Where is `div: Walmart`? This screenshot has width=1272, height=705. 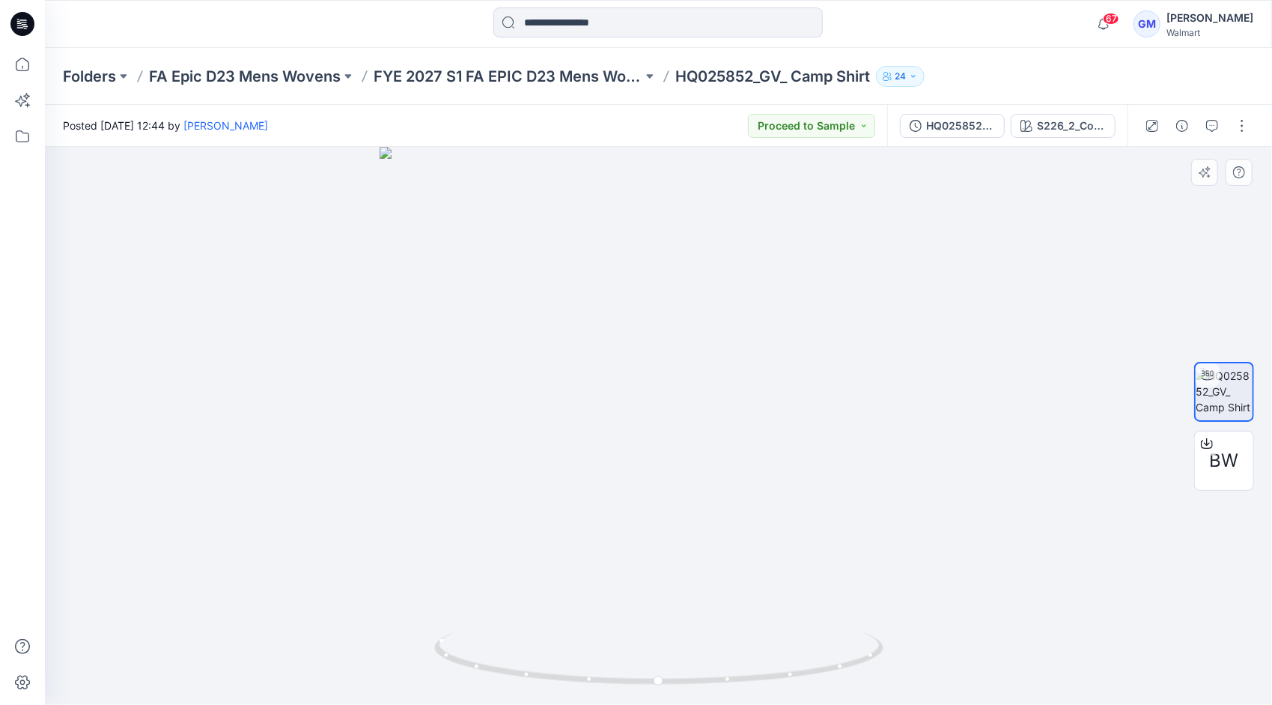 div: Walmart is located at coordinates (1210, 32).